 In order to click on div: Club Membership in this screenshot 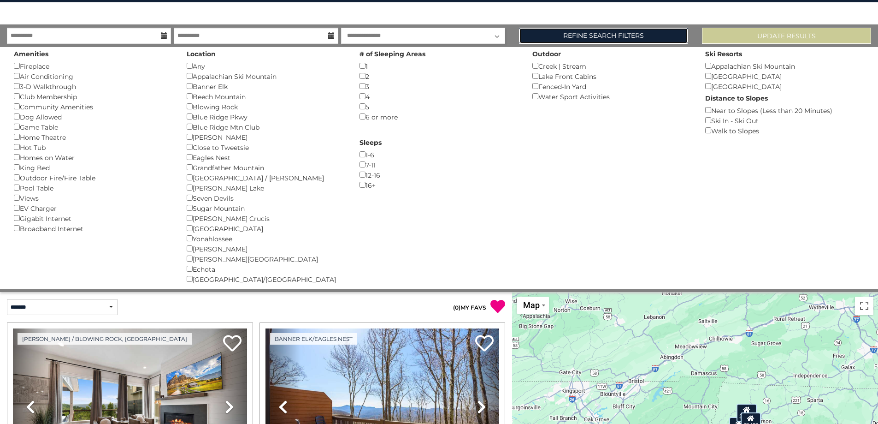, I will do `click(93, 96)`.